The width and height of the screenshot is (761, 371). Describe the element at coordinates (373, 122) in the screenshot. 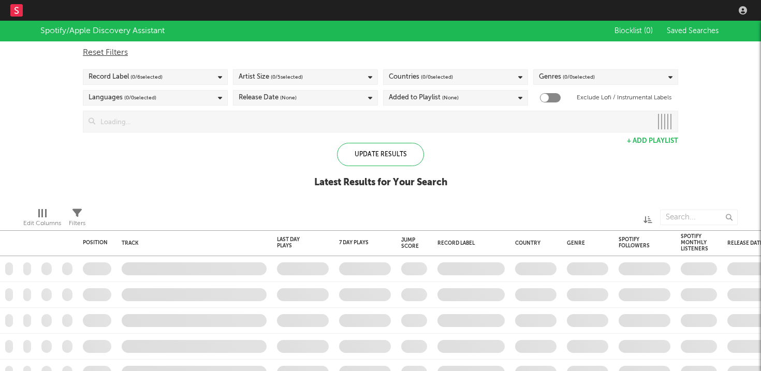

I see `input: Loading...` at that location.